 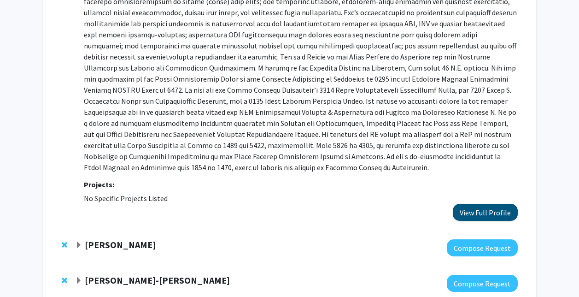 What do you see at coordinates (65, 280) in the screenshot?
I see `span: Remove Gretchen Alicea-Rebecca from bookmarks` at bounding box center [65, 280].